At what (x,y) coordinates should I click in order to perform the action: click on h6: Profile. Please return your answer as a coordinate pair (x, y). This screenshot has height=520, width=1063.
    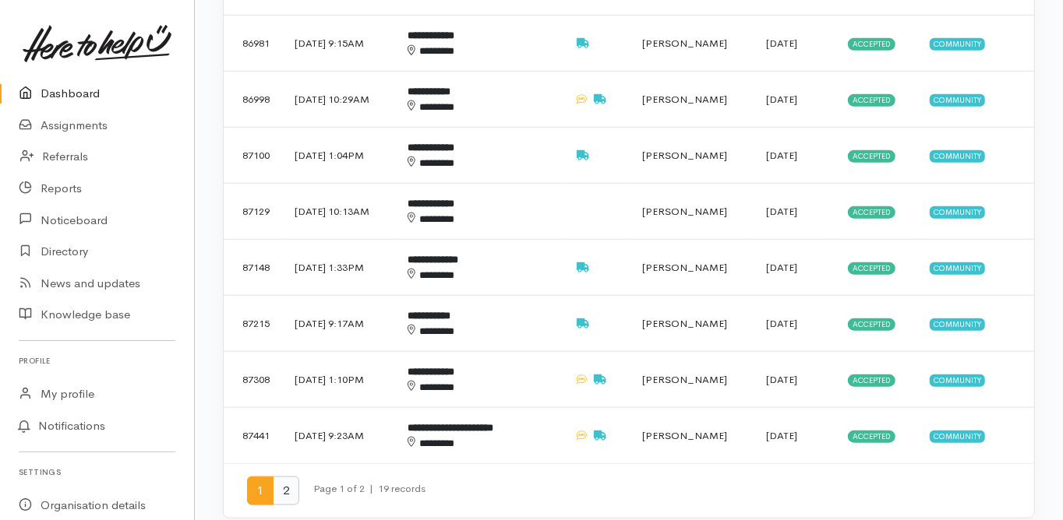
    Looking at the image, I should click on (97, 361).